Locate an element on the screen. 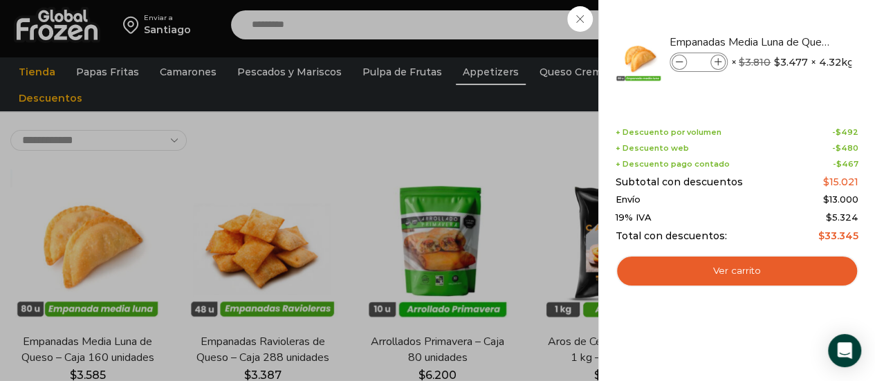 Image resolution: width=875 pixels, height=381 pixels. bdi: 33.345 is located at coordinates (839, 236).